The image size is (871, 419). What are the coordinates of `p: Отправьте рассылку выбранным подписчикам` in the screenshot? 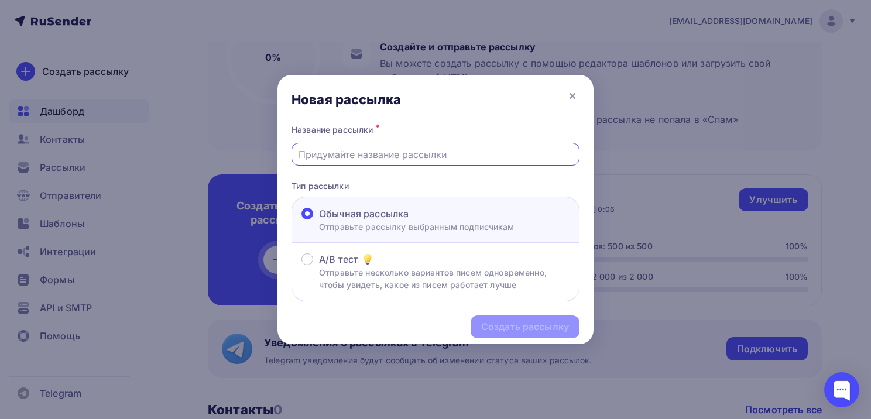 It's located at (417, 227).